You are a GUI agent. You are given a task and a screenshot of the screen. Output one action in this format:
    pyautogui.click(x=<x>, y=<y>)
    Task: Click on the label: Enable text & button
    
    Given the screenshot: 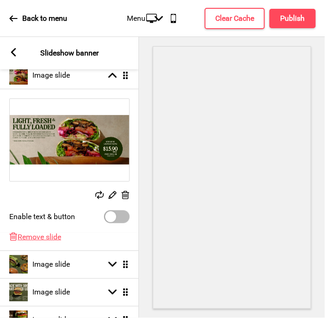 What is the action you would take?
    pyautogui.click(x=42, y=216)
    